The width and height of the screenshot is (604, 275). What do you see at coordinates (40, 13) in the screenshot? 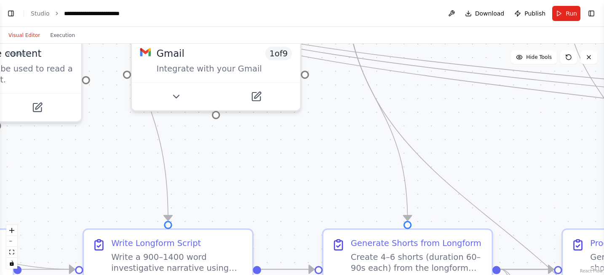
I see `a: Studio` at bounding box center [40, 13].